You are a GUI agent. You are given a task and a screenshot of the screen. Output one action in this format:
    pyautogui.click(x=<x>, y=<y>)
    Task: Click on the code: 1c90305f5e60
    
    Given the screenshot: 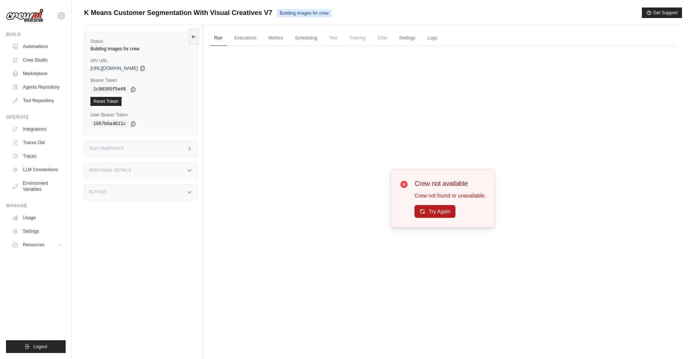 What is the action you would take?
    pyautogui.click(x=110, y=89)
    